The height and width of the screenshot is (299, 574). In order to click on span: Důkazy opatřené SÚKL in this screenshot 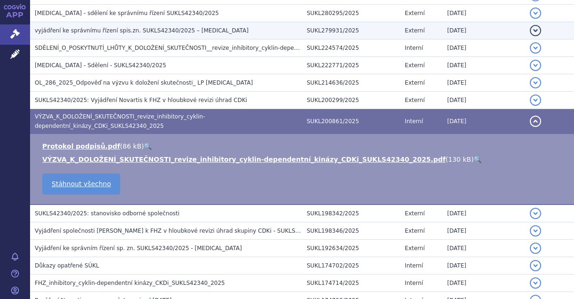, I will do `click(67, 266)`.